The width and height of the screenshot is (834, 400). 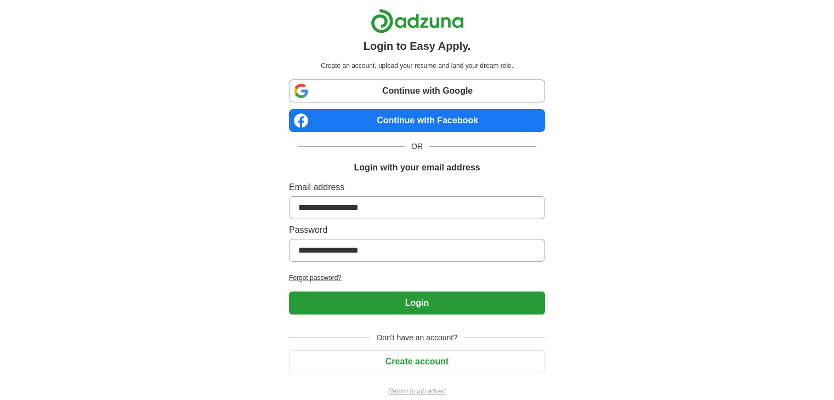 What do you see at coordinates (417, 146) in the screenshot?
I see `span: OR` at bounding box center [417, 146].